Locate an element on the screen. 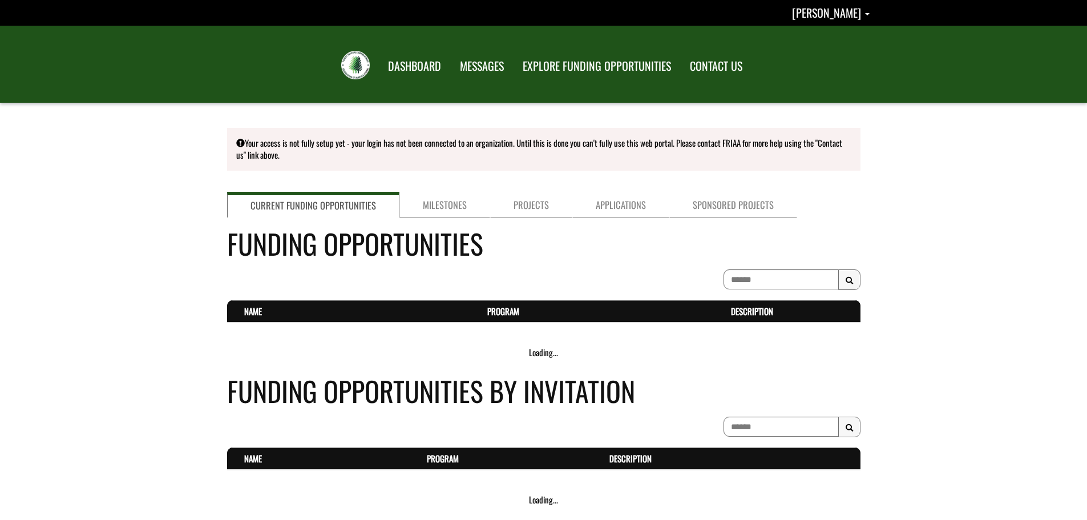 The height and width of the screenshot is (520, 1087). nav: Main Navigation is located at coordinates (564, 64).